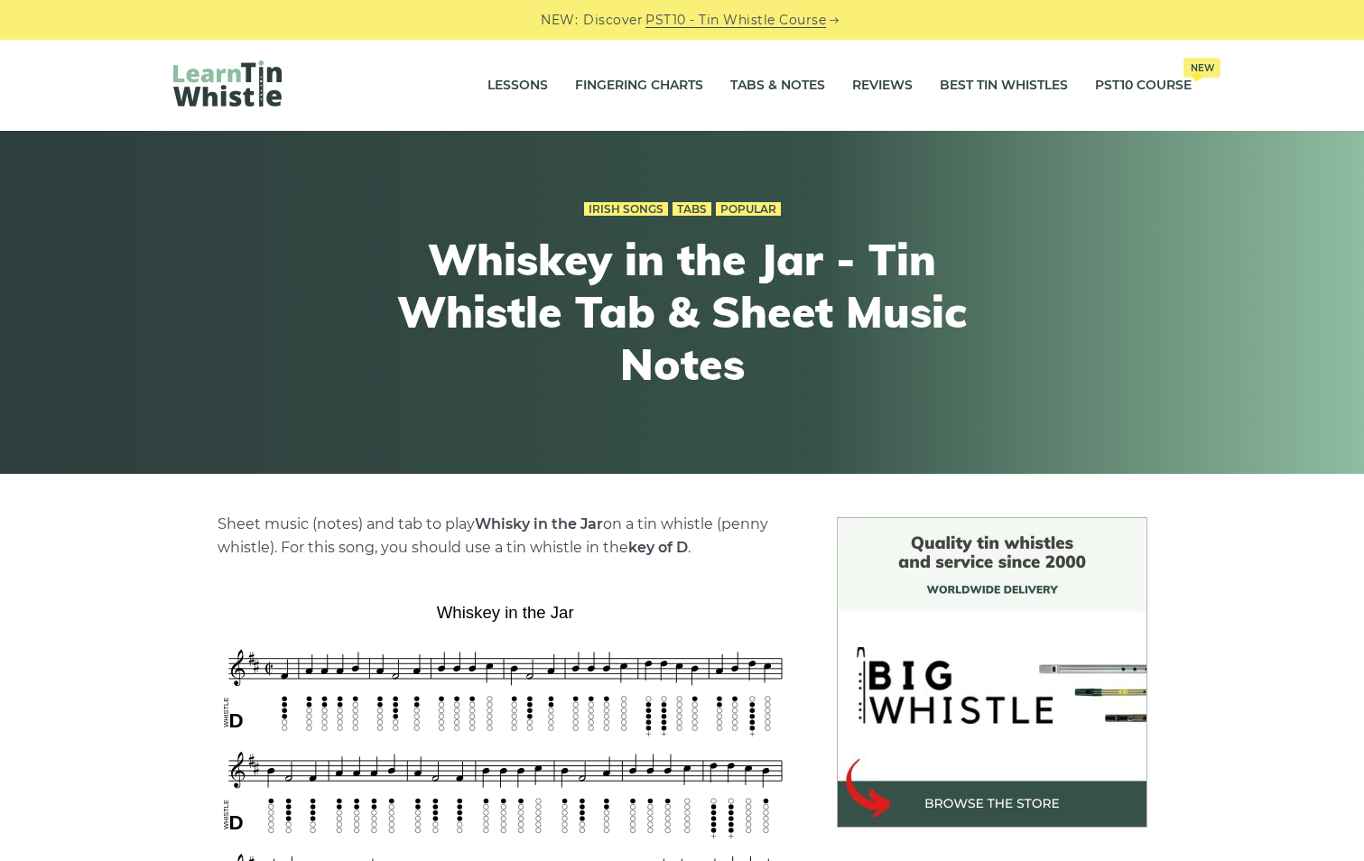  What do you see at coordinates (777, 86) in the screenshot?
I see `a: Tabs & Notes` at bounding box center [777, 86].